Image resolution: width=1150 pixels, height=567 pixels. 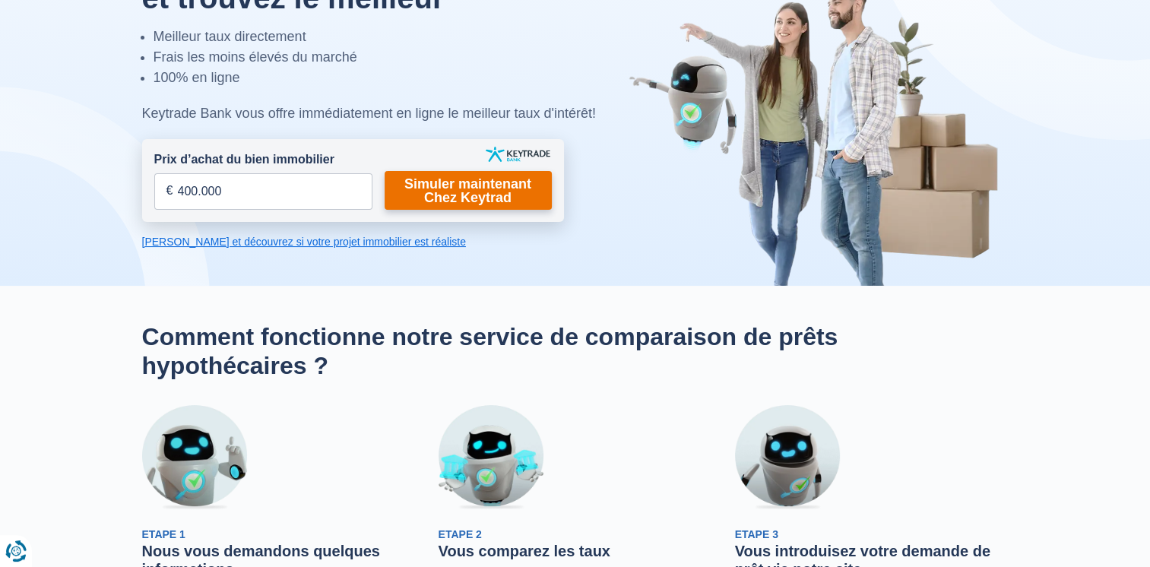 What do you see at coordinates (518, 154) in the screenshot?
I see `img: keytrade` at bounding box center [518, 154].